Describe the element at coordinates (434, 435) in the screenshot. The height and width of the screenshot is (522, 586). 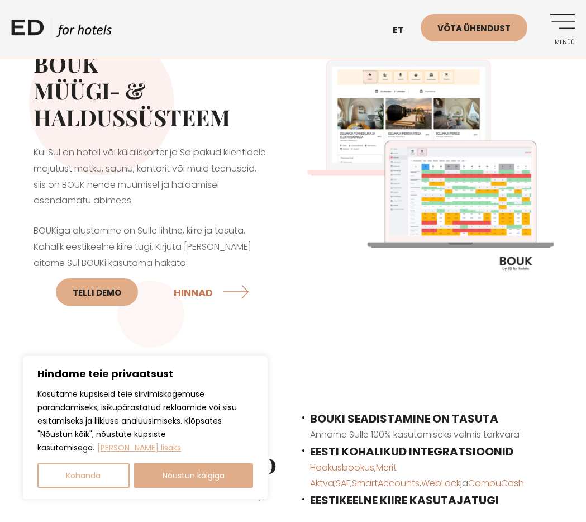
I see `p: Anname Sulle 100% kasutamiseks valmis tarkvara` at that location.